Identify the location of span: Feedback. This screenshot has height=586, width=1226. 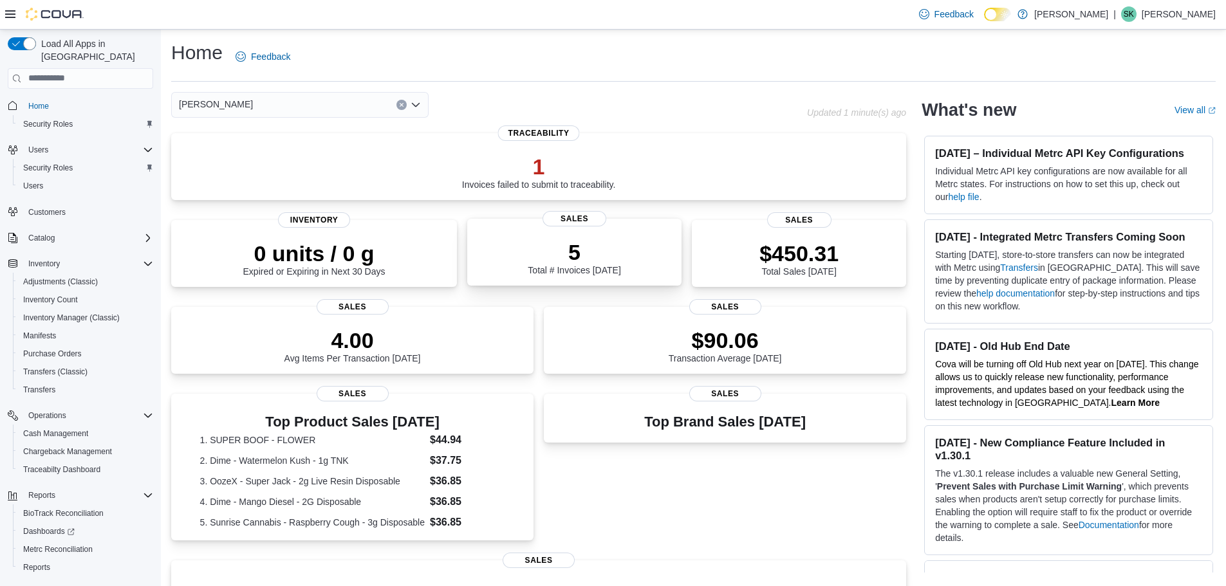
(954, 14).